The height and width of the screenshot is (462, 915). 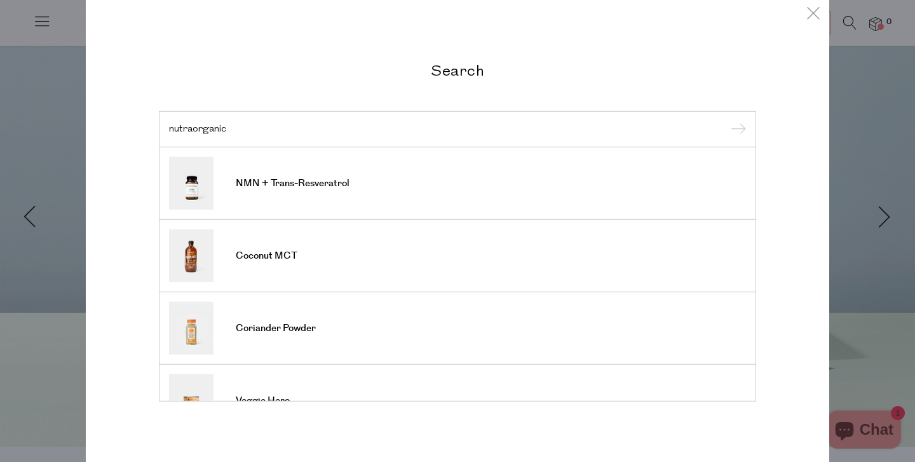 I want to click on a: Coconut MCT, so click(x=458, y=255).